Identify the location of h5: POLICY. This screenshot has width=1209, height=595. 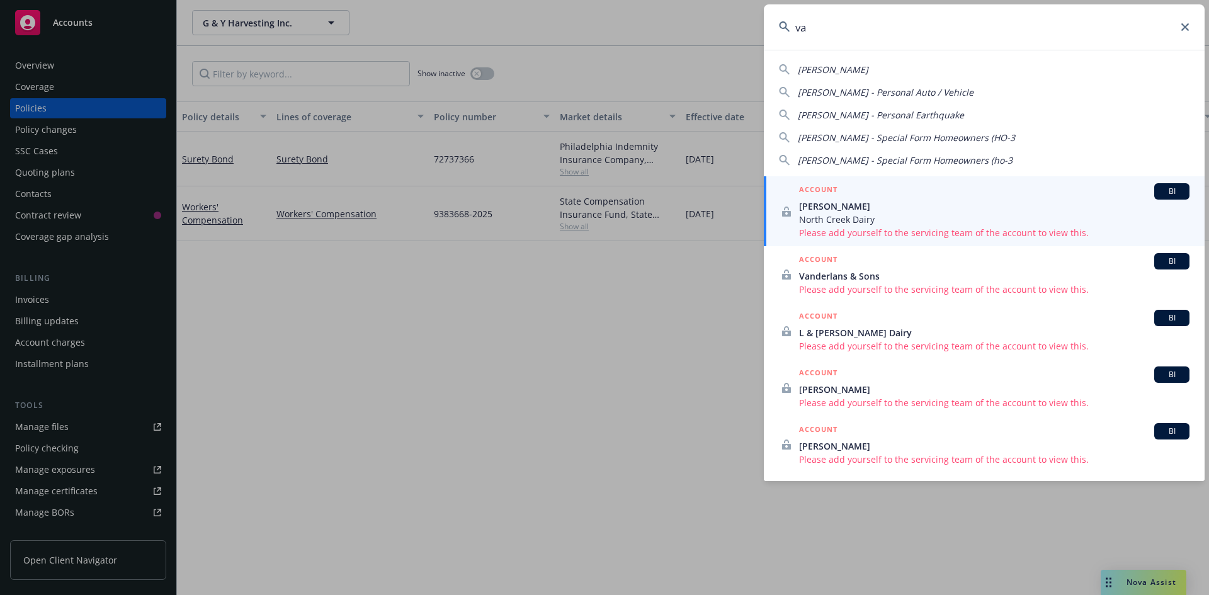
(796, 486).